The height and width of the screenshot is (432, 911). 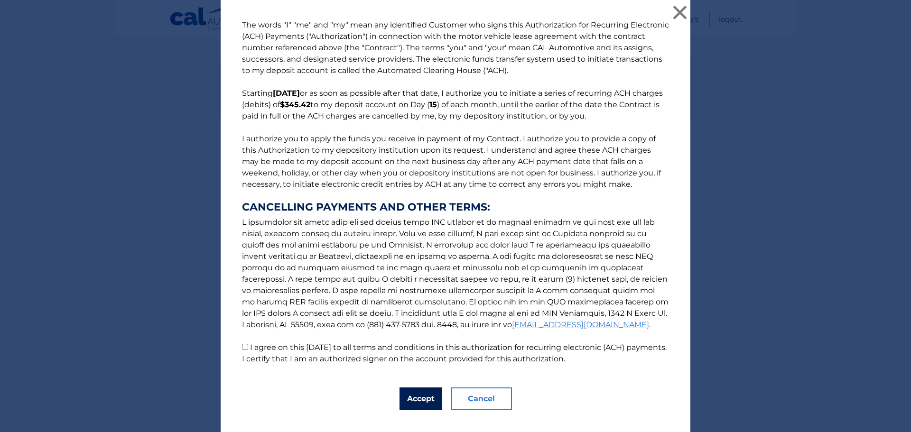 I want to click on b: 15, so click(x=433, y=104).